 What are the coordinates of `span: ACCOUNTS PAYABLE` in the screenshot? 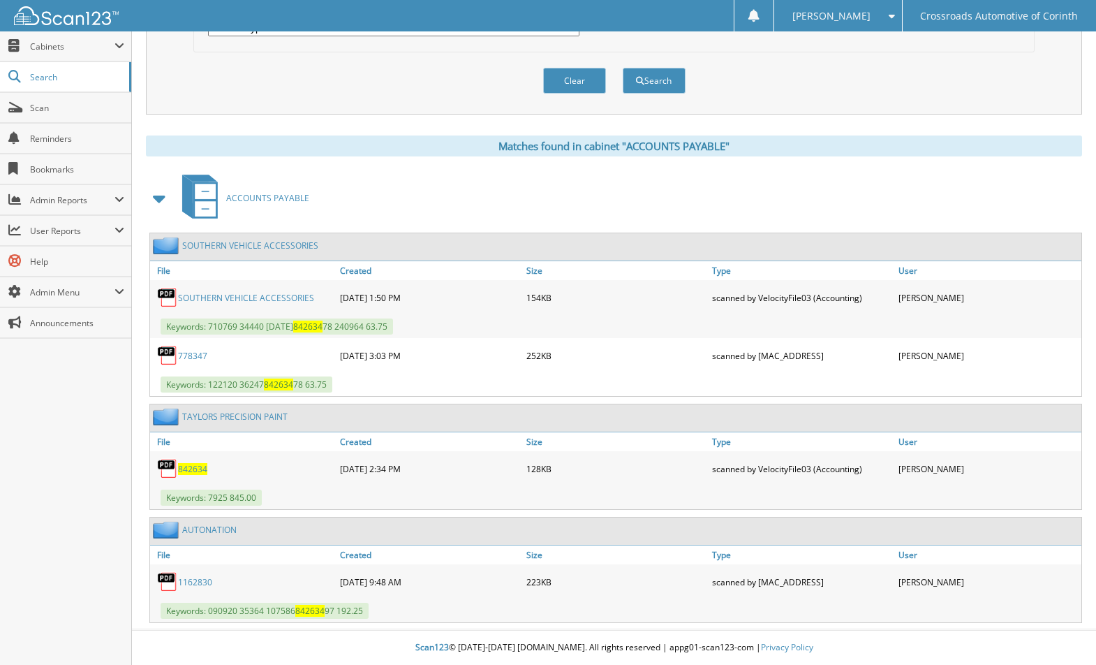 It's located at (267, 198).